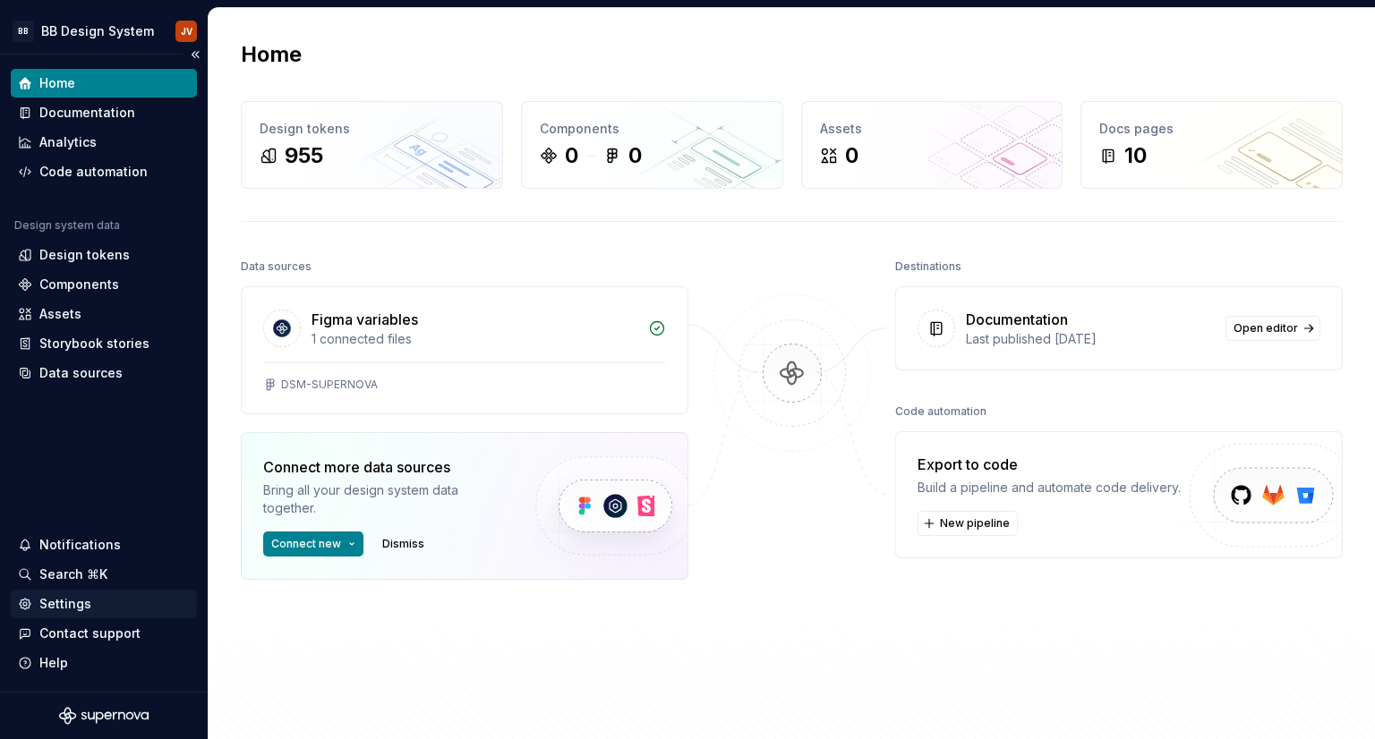 Image resolution: width=1375 pixels, height=739 pixels. What do you see at coordinates (104, 285) in the screenshot?
I see `a: Components` at bounding box center [104, 285].